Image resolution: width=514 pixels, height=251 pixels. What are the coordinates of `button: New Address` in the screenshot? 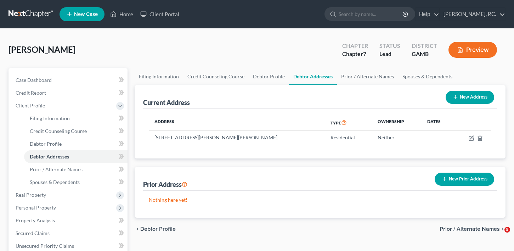 It's located at (470, 97).